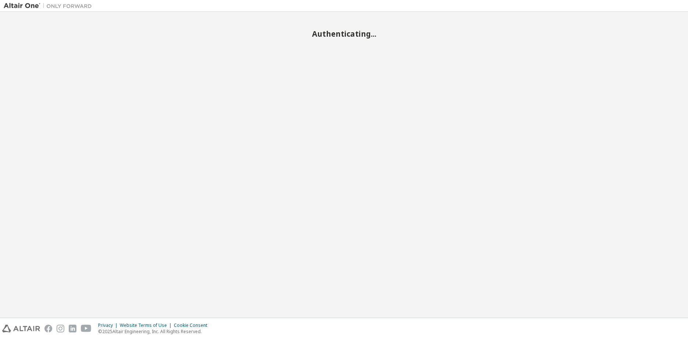  I want to click on div: Website Terms of Use, so click(147, 326).